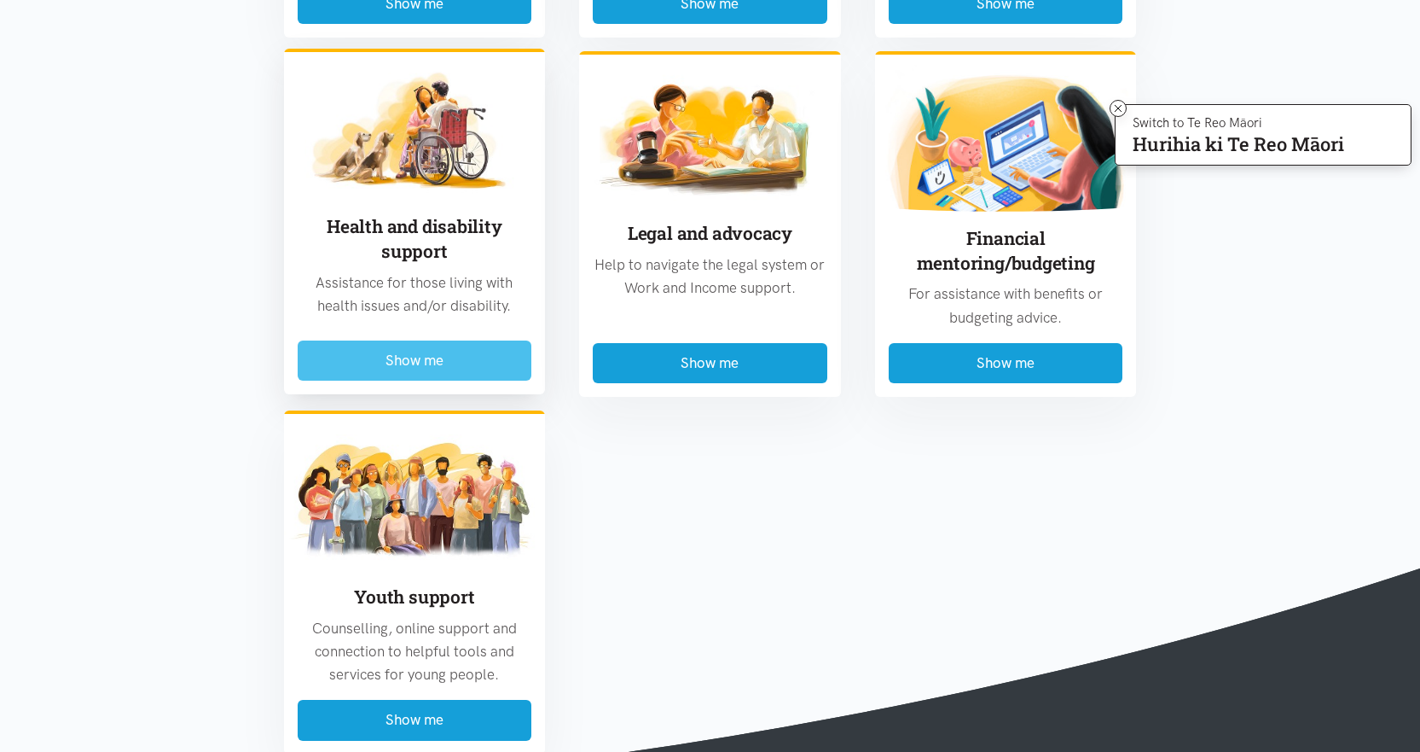  I want to click on h3: Youth support, so click(415, 596).